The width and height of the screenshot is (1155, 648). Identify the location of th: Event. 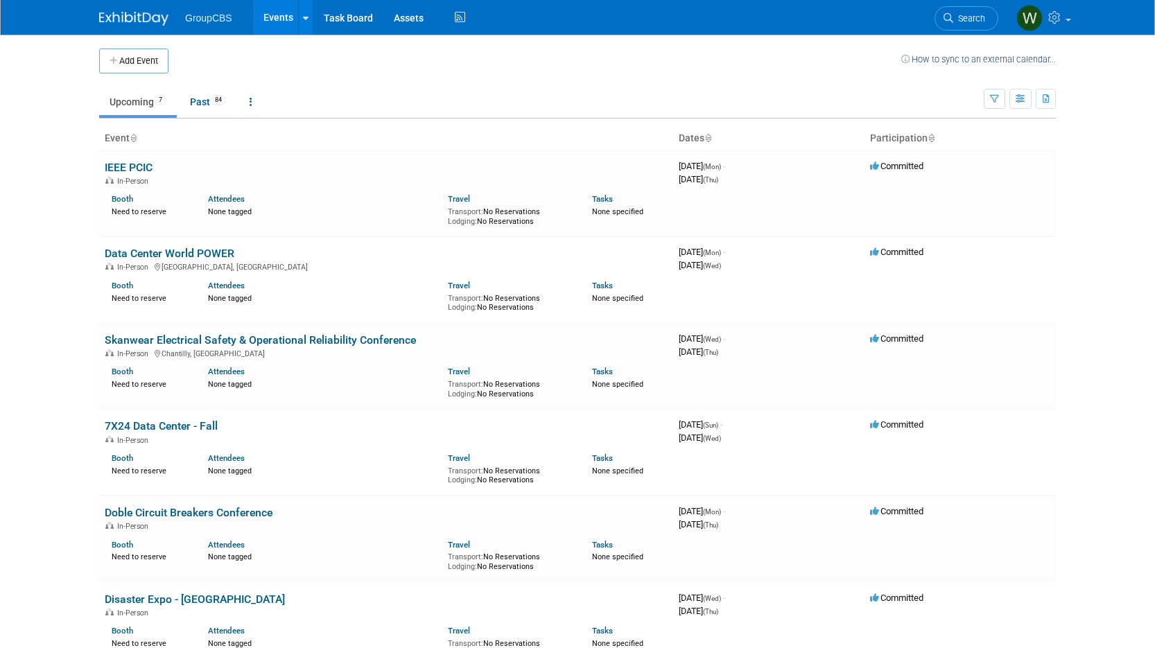
(386, 139).